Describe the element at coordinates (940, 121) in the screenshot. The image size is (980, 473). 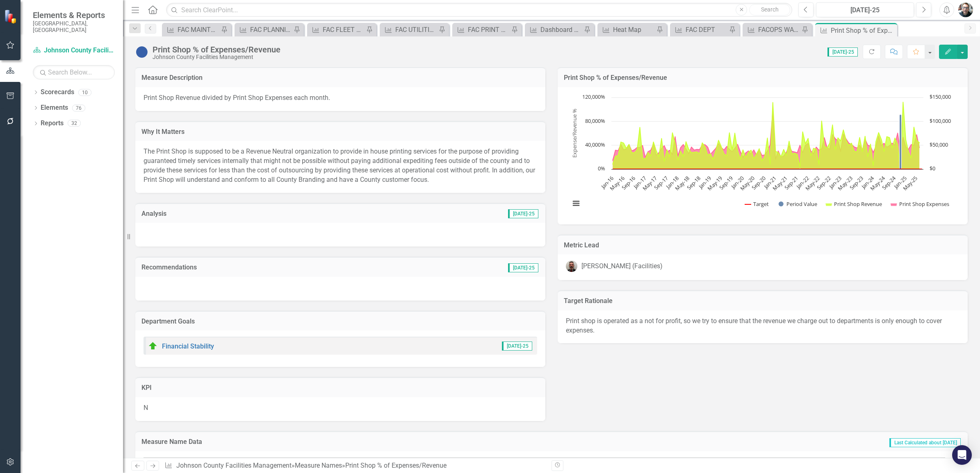
I see `text: $100,000` at that location.